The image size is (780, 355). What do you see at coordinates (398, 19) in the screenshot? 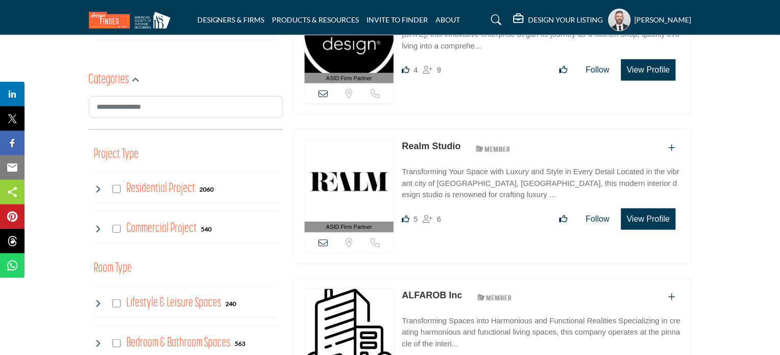
I see `a: INVITE TO FINDER` at bounding box center [398, 19].